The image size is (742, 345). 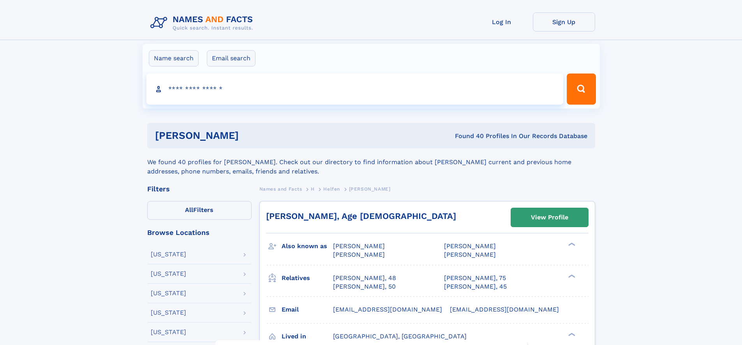 I want to click on img: Logo Names and Facts, so click(x=203, y=23).